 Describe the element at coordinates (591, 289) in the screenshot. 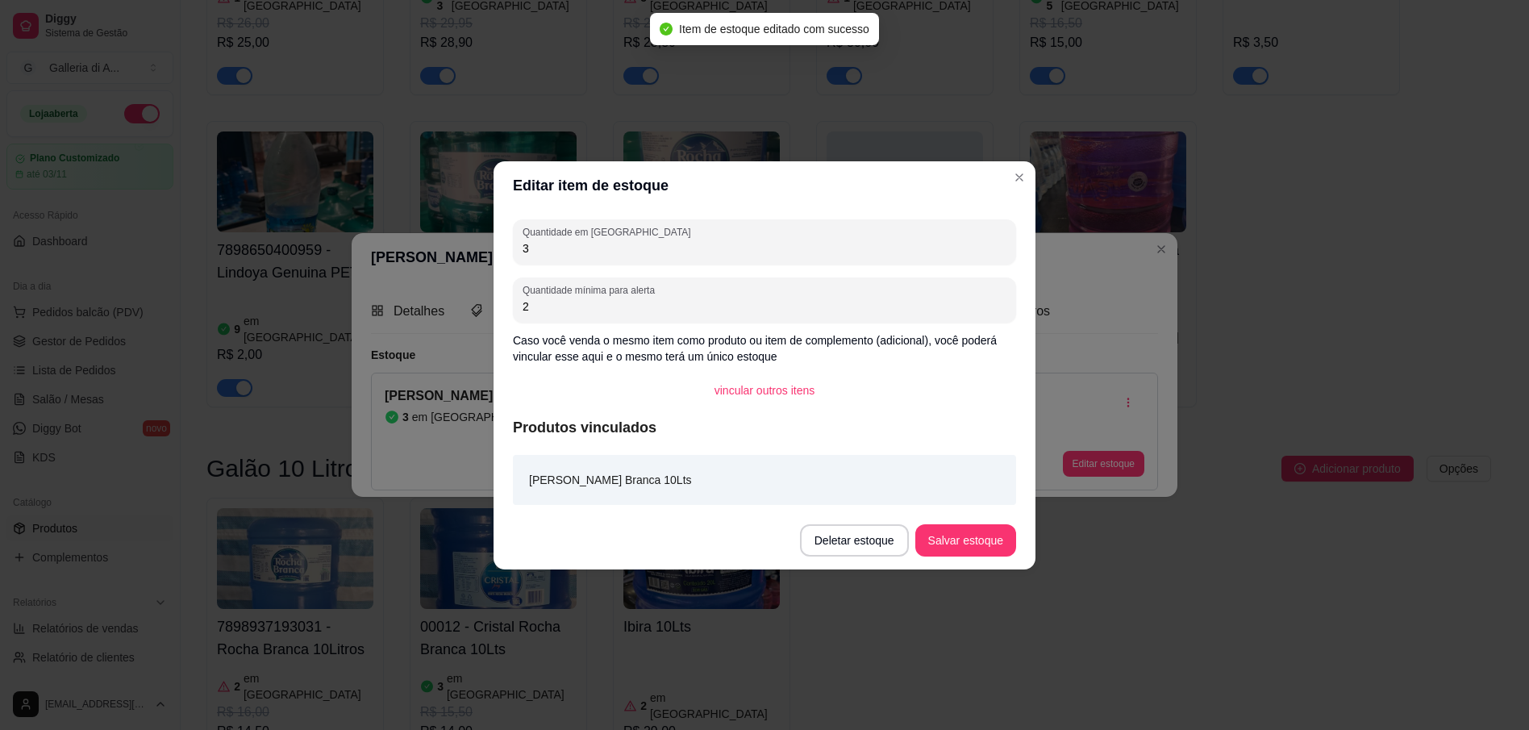

I see `label: Quantidade mínima para alerta` at that location.